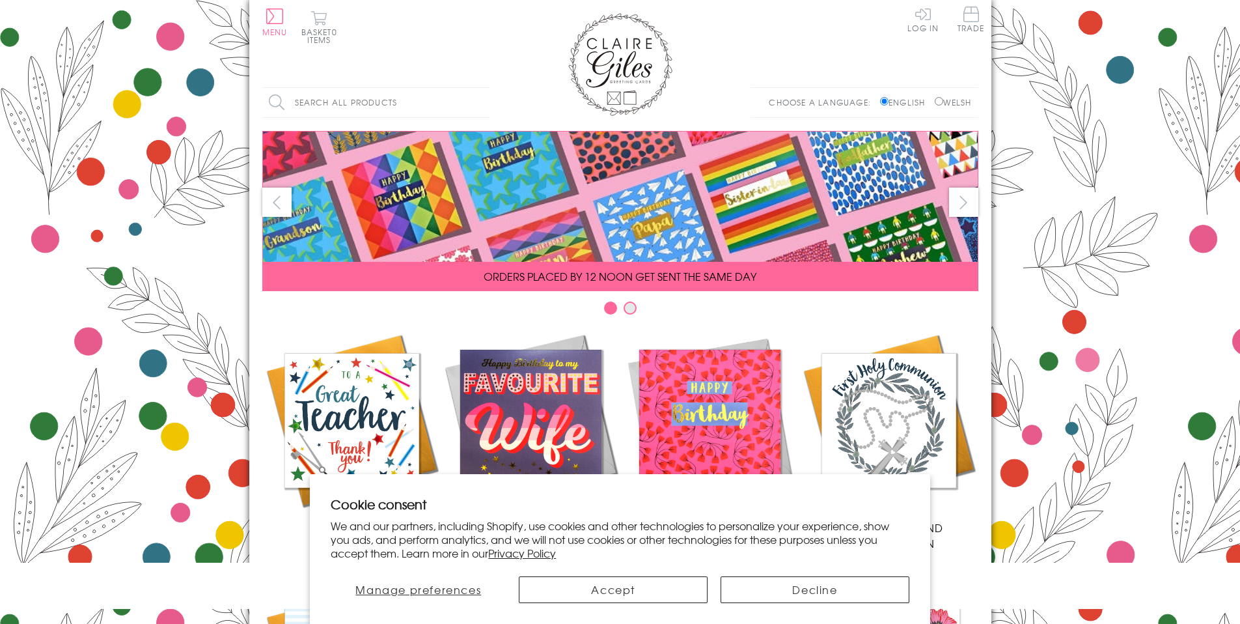 The width and height of the screenshot is (1240, 624). What do you see at coordinates (418, 589) in the screenshot?
I see `span: Manage preferences` at bounding box center [418, 589].